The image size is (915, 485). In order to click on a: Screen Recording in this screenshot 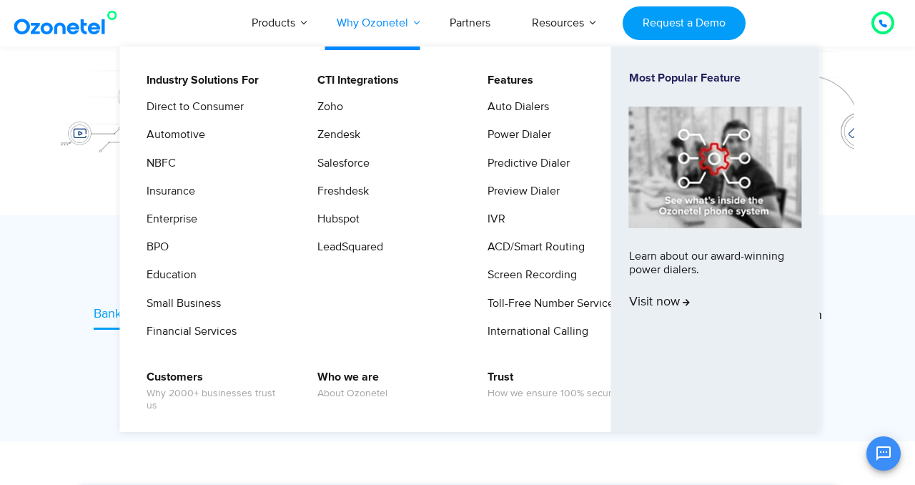, I will do `click(528, 274)`.